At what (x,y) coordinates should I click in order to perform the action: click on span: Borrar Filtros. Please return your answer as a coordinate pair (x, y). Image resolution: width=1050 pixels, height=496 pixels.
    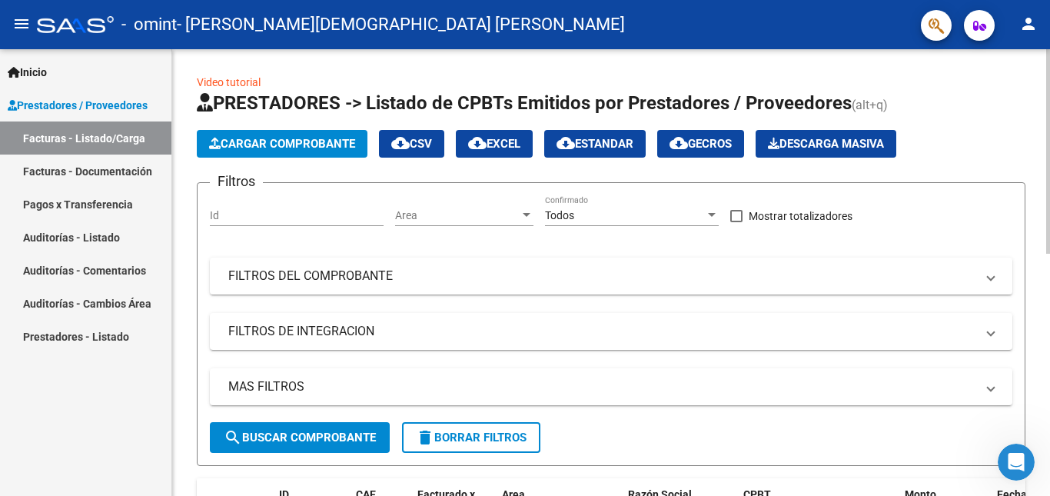
    Looking at the image, I should click on (471, 437).